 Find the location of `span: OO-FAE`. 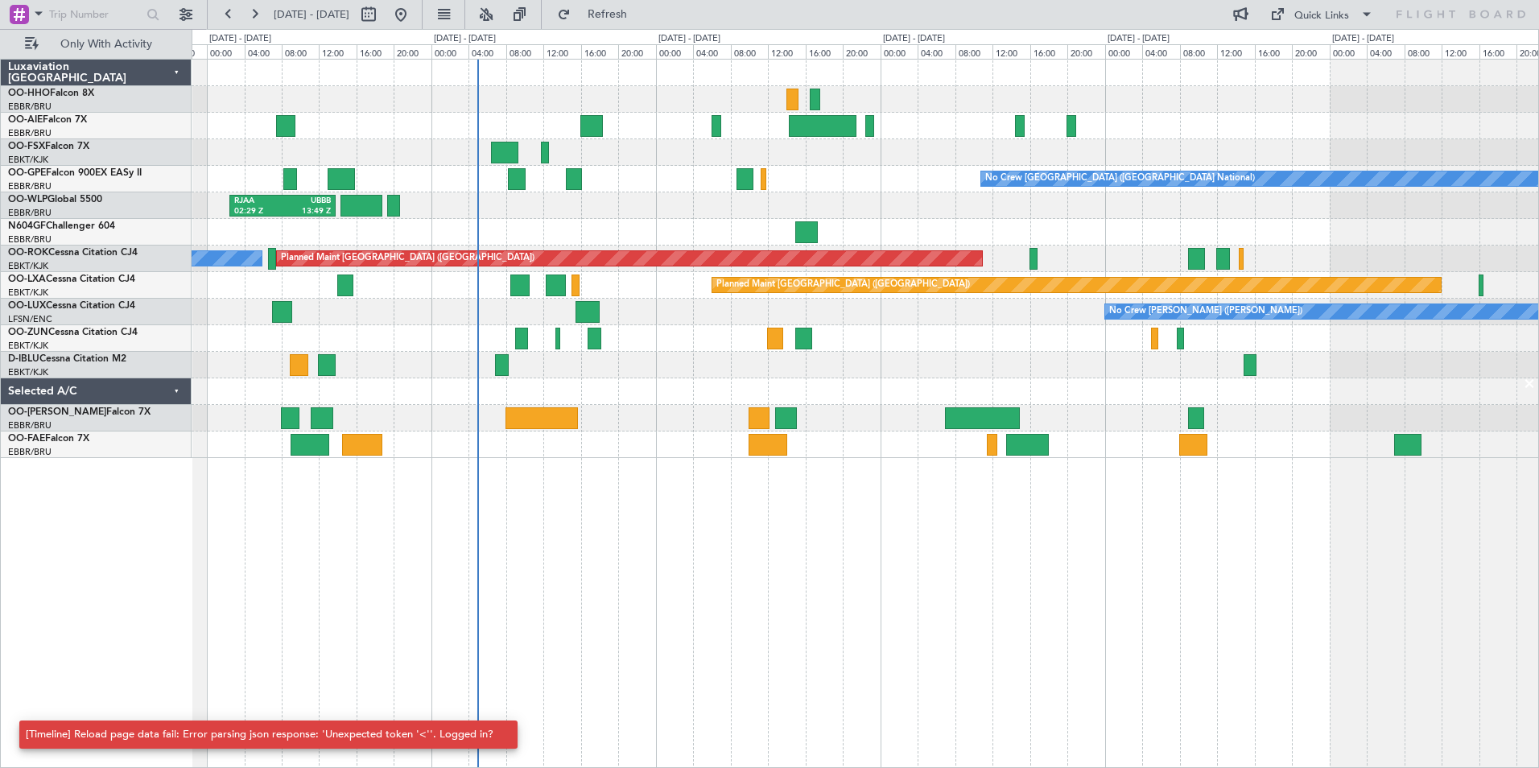

span: OO-FAE is located at coordinates (27, 439).